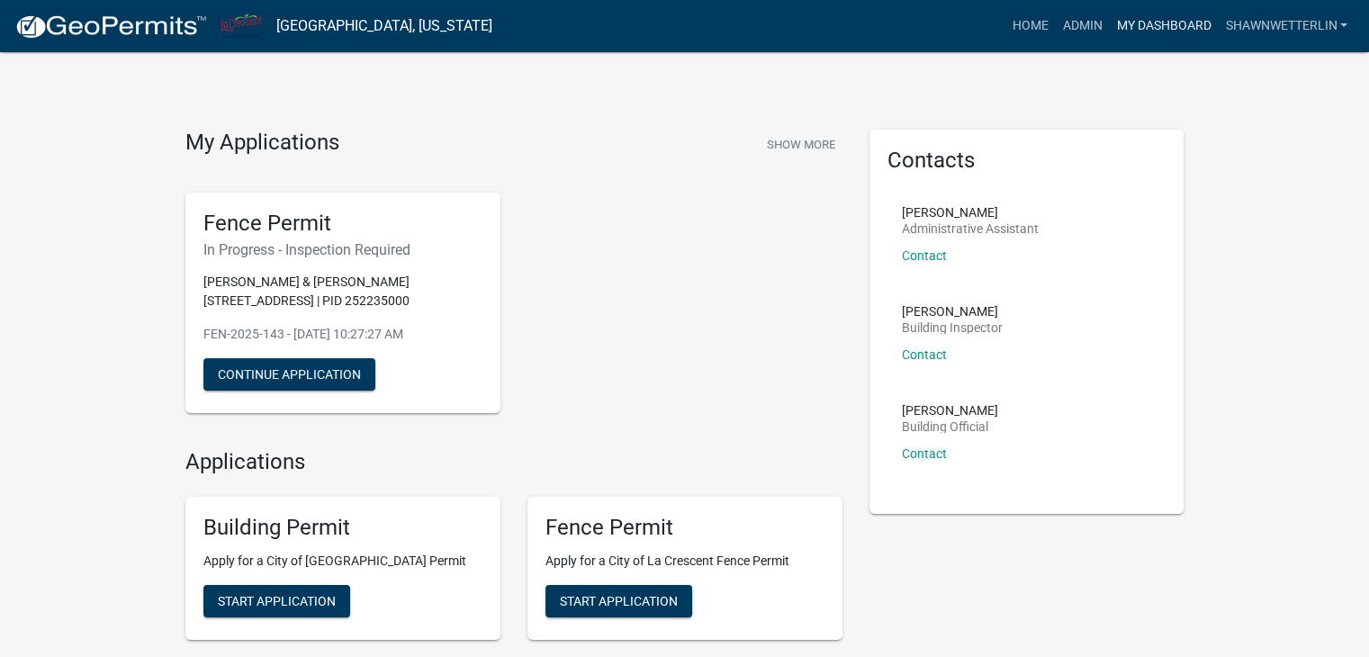  I want to click on p: Apply for a City of La Crescent Fence Permit, so click(685, 561).